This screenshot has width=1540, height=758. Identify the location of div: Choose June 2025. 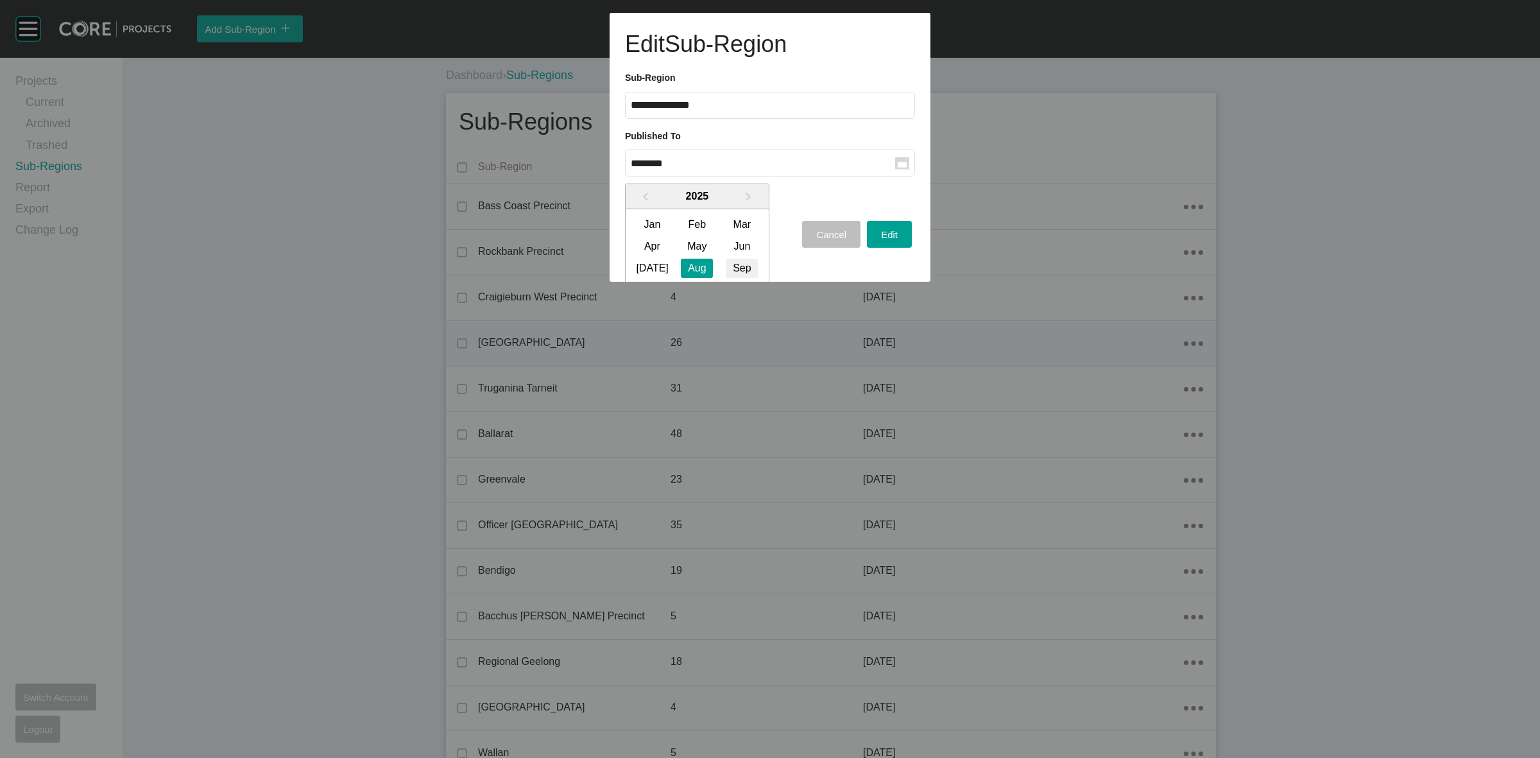
(742, 246).